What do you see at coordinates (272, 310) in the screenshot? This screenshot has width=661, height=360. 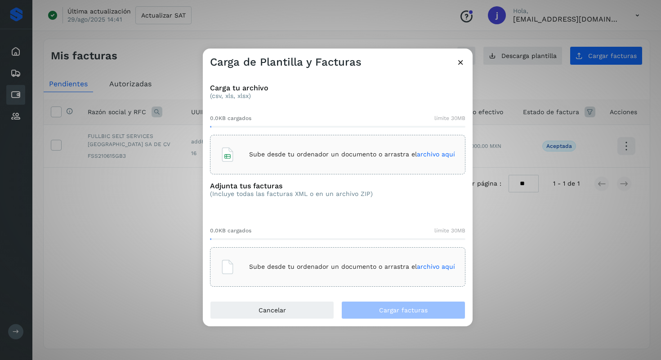 I see `span: Cancelar` at bounding box center [272, 310].